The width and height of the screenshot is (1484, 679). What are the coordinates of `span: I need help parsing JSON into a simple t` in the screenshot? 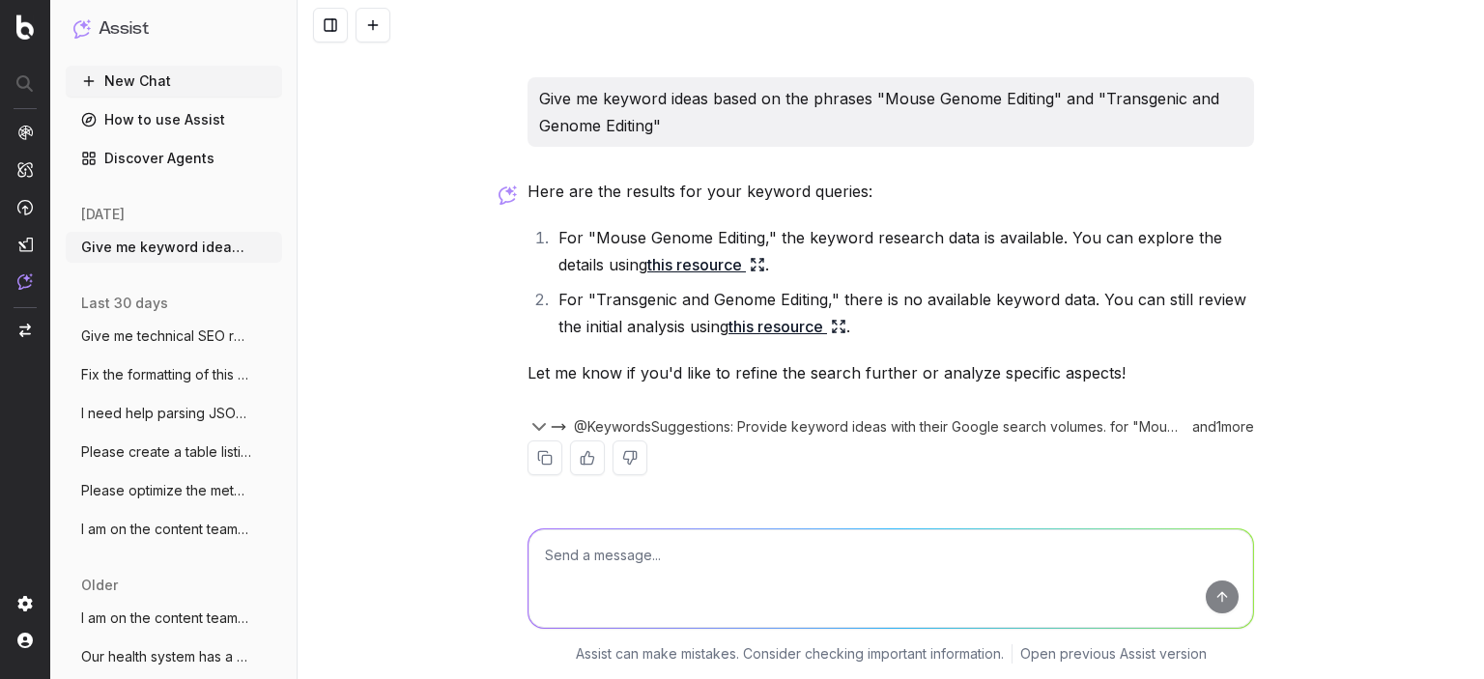 It's located at (166, 413).